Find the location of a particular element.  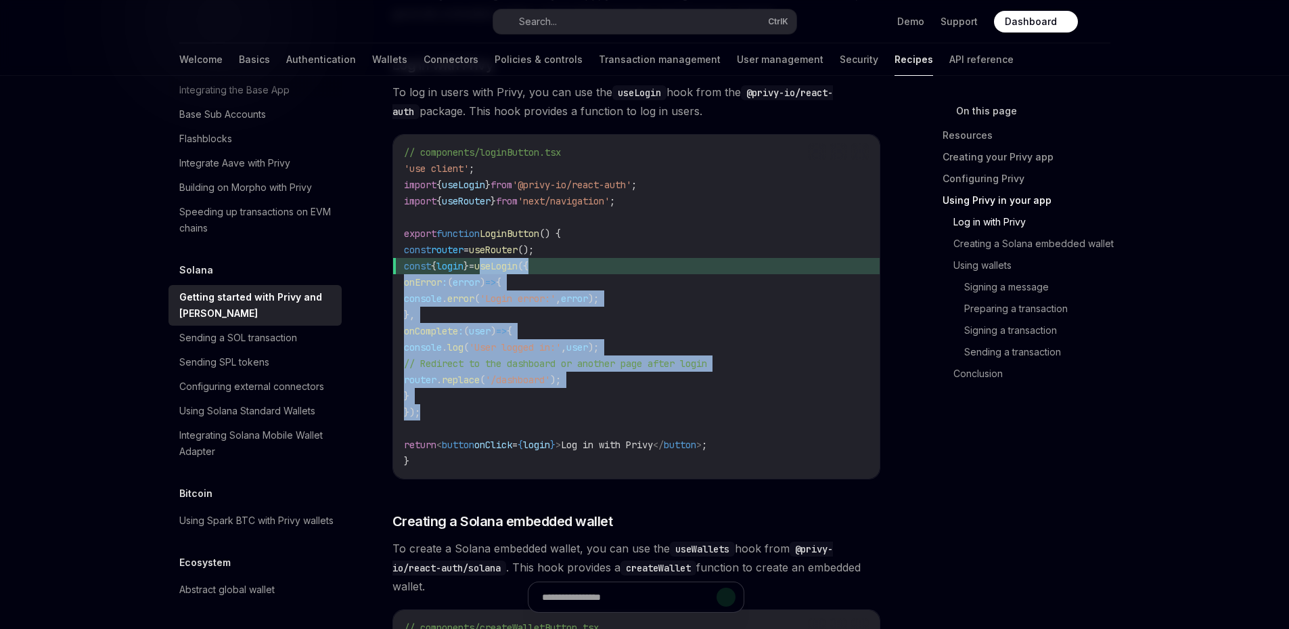

a: Using wallets is located at coordinates (1037, 265).